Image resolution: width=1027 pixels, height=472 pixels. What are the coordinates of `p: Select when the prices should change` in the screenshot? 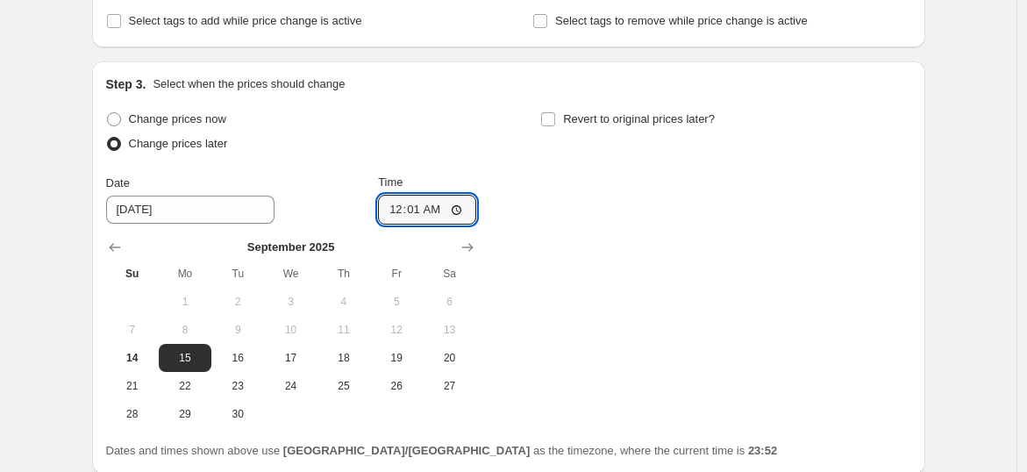 It's located at (248, 84).